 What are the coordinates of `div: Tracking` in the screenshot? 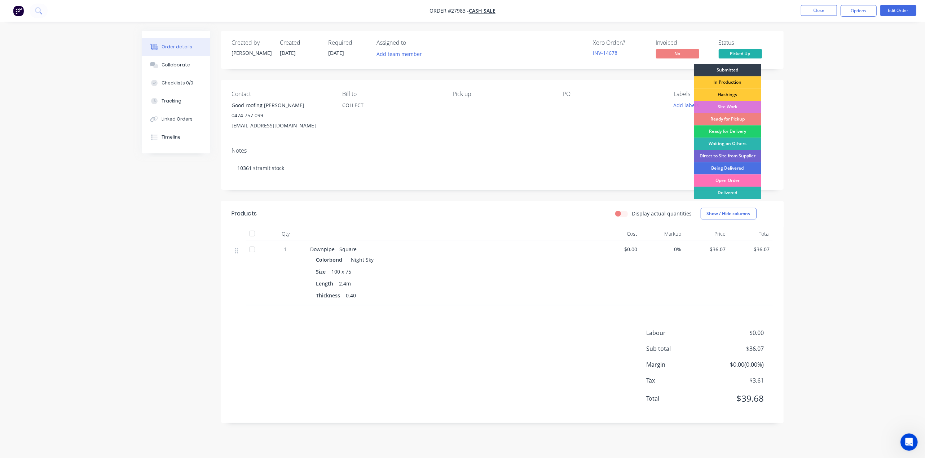 It's located at (171, 101).